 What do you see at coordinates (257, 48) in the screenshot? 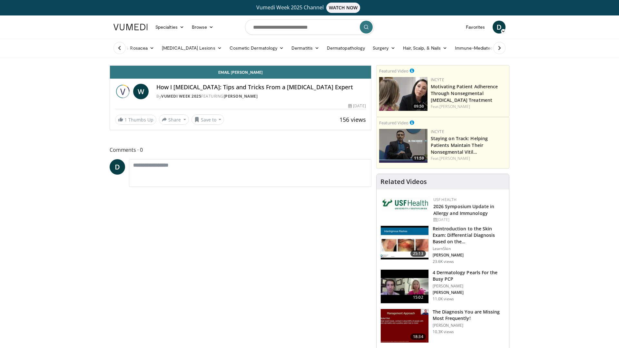
I see `a: Cosmetic Dermatology` at bounding box center [257, 48].